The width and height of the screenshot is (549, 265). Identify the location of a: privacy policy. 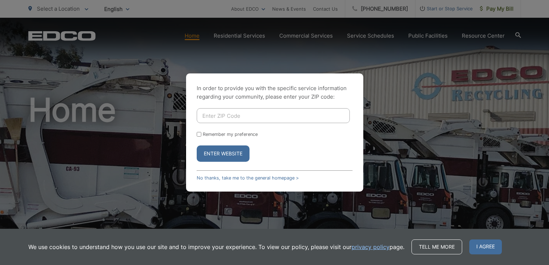
(370, 247).